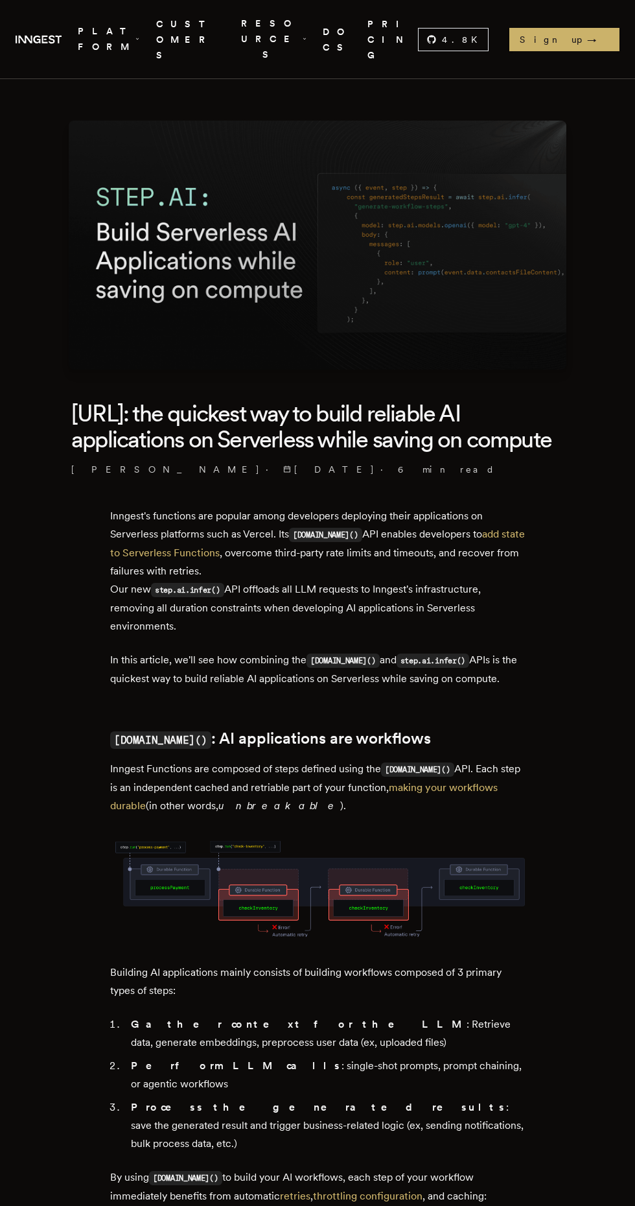  What do you see at coordinates (326, 1126) in the screenshot?
I see `li: : save the generated result and trigger business-related logic (ex, sending notifications, bulk p...` at bounding box center [326, 1126].